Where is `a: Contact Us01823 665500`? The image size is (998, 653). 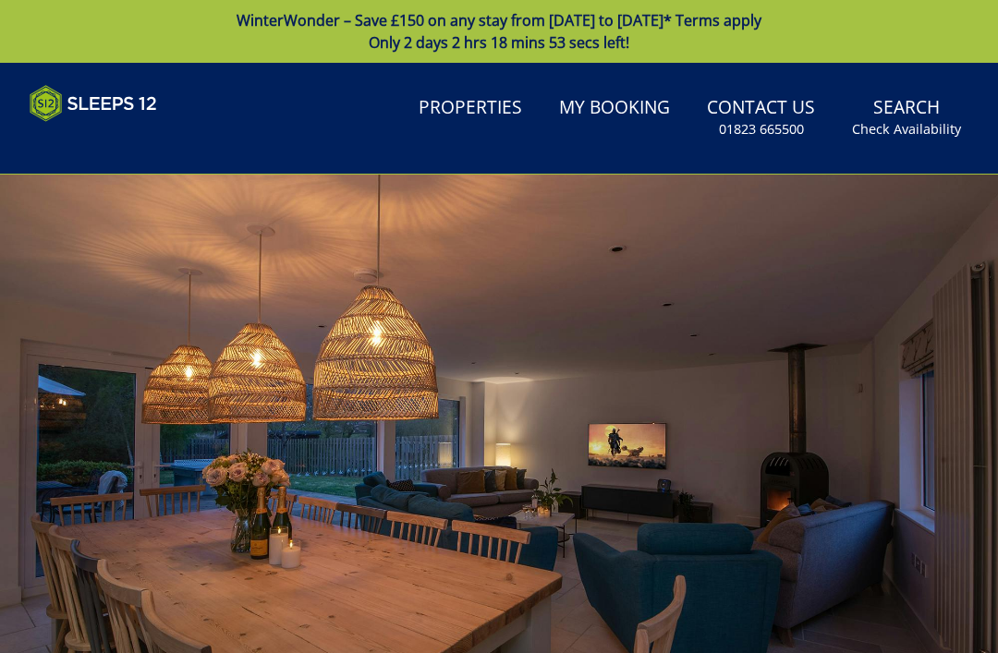 a: Contact Us01823 665500 is located at coordinates (760, 117).